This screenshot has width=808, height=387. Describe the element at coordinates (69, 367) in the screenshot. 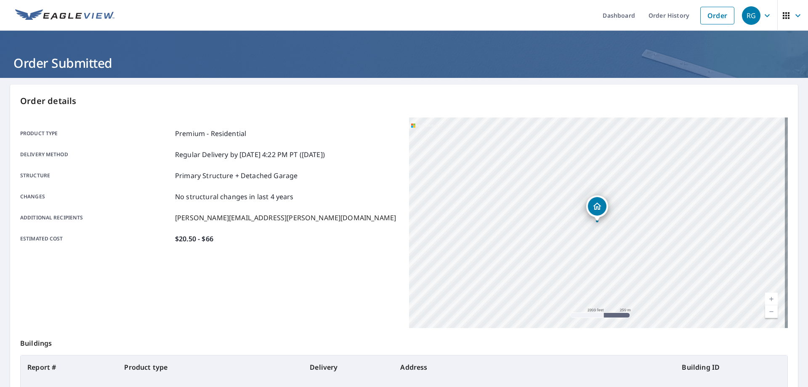

I see `th: Report #` at that location.